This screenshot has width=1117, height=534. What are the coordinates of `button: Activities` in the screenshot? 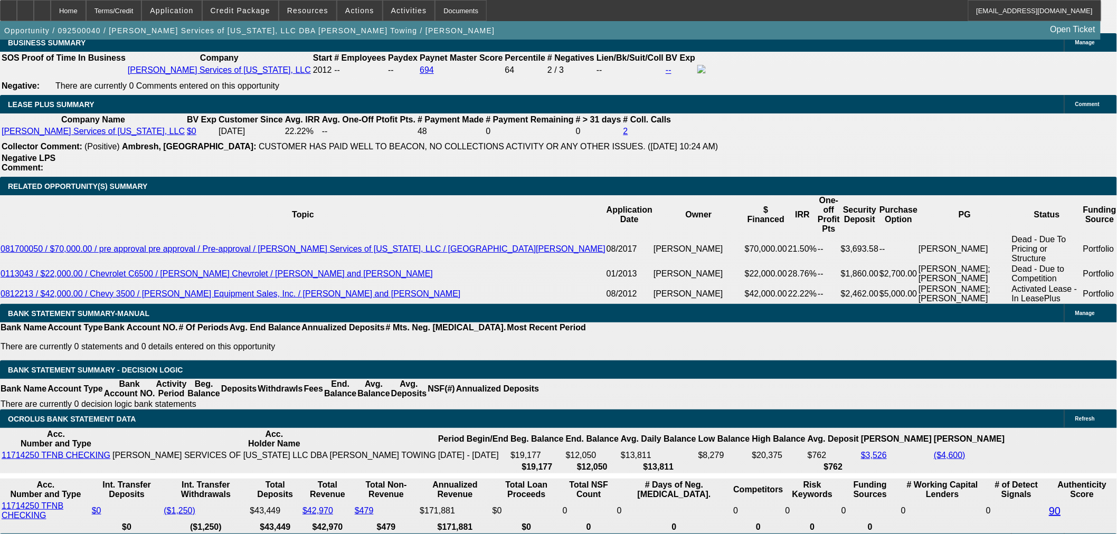 It's located at (409, 11).